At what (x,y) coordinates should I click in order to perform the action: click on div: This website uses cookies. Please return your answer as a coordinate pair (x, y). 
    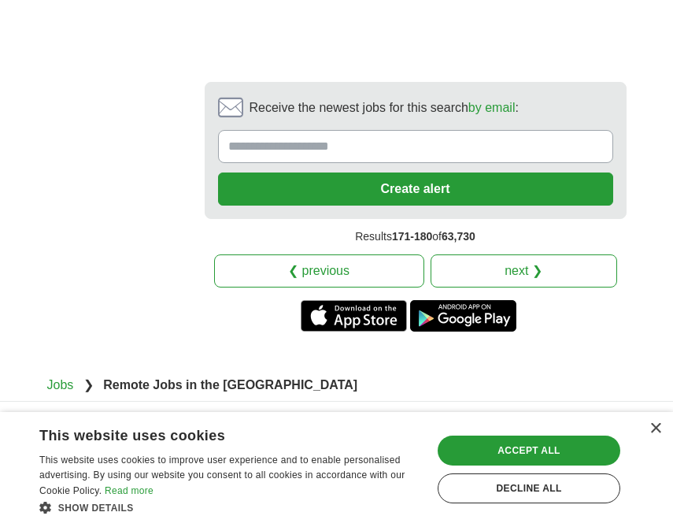
    Looking at the image, I should click on (210, 433).